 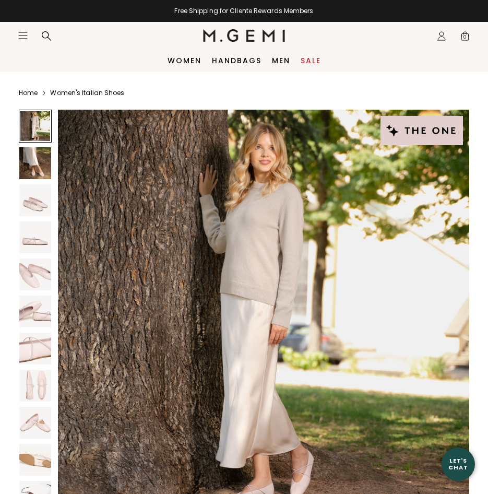 I want to click on a: Women's Italian Shoes, so click(x=87, y=93).